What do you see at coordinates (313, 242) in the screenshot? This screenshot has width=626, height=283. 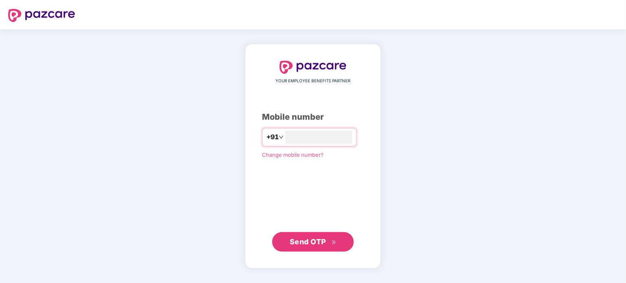 I see `button: Send OTPdouble-right` at bounding box center [313, 242].